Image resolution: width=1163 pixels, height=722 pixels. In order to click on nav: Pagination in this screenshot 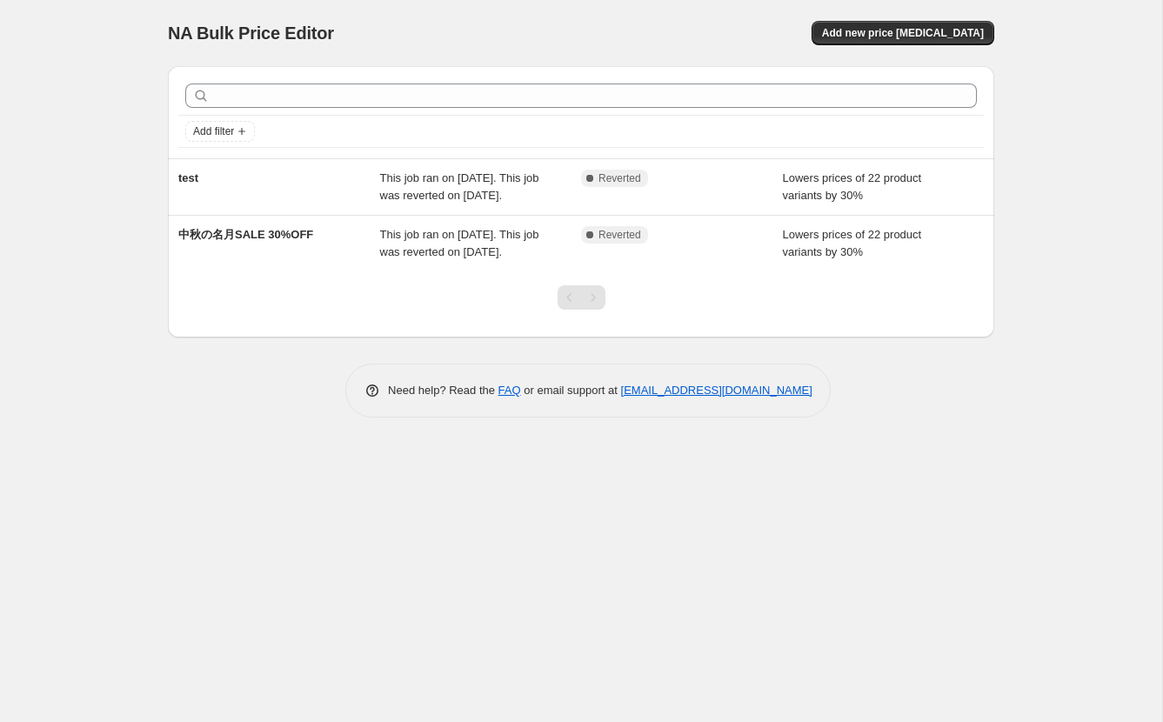, I will do `click(581, 298)`.